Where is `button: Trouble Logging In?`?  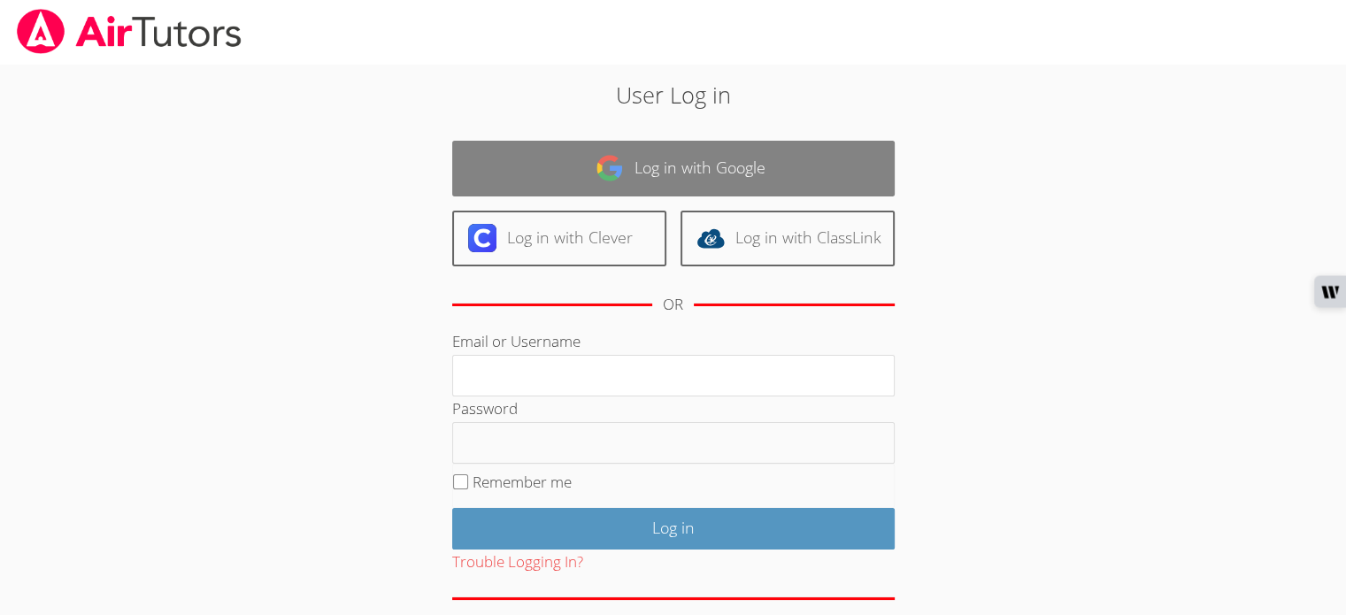
button: Trouble Logging In? is located at coordinates (518, 562).